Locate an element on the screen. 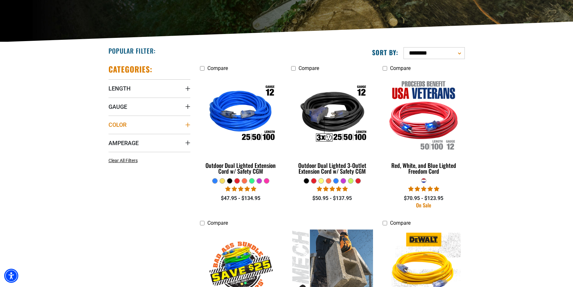 The width and height of the screenshot is (573, 287). summary: Length is located at coordinates (149, 88).